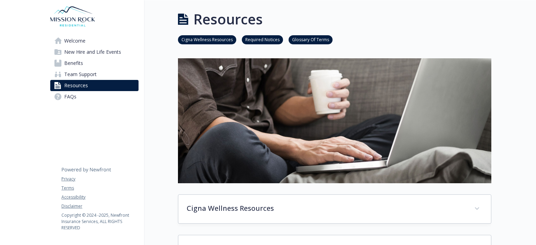  Describe the element at coordinates (76, 86) in the screenshot. I see `span: Resources` at that location.